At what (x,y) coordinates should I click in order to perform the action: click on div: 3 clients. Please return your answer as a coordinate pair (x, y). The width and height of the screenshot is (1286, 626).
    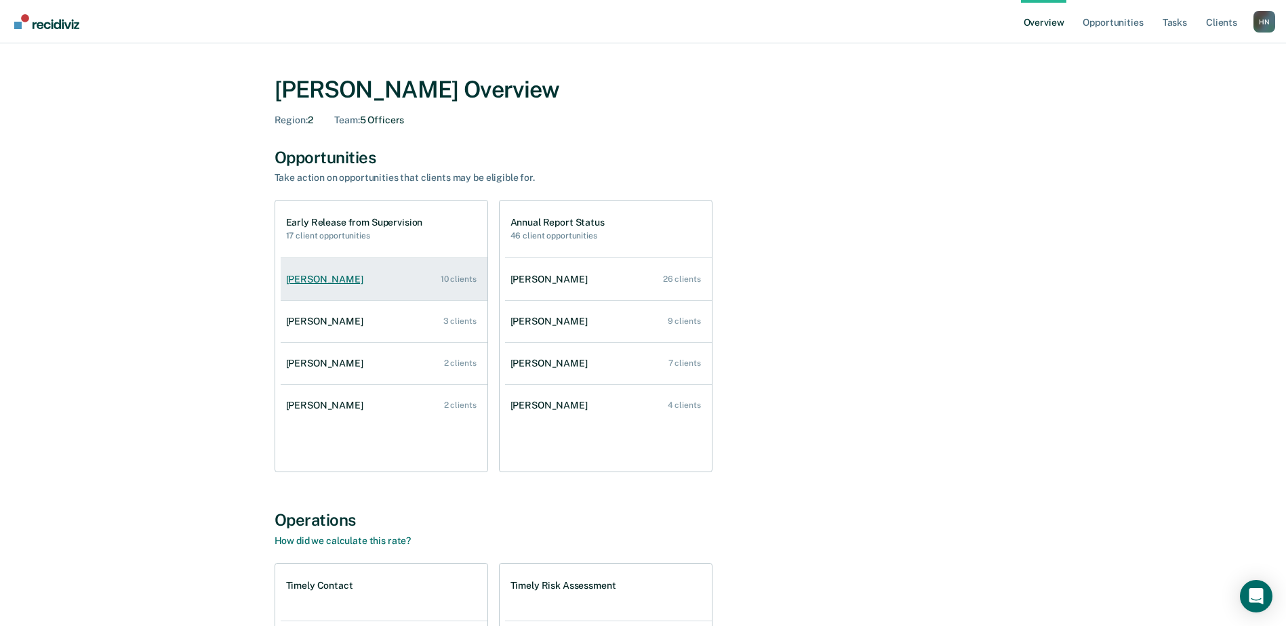
    Looking at the image, I should click on (460, 321).